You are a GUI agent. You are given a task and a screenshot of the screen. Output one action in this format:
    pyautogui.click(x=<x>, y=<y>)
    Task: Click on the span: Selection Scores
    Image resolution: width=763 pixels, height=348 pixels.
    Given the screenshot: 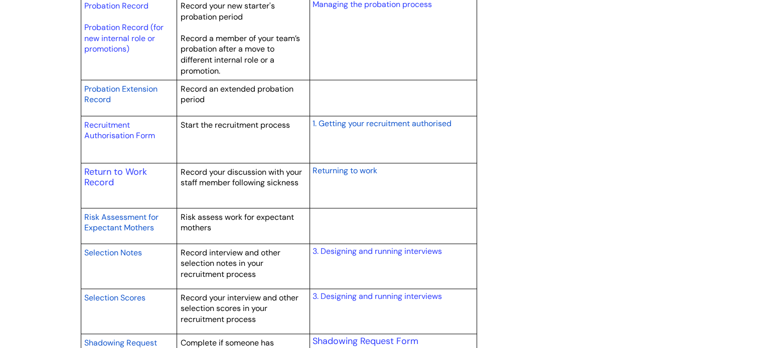 What is the action you would take?
    pyautogui.click(x=115, y=298)
    